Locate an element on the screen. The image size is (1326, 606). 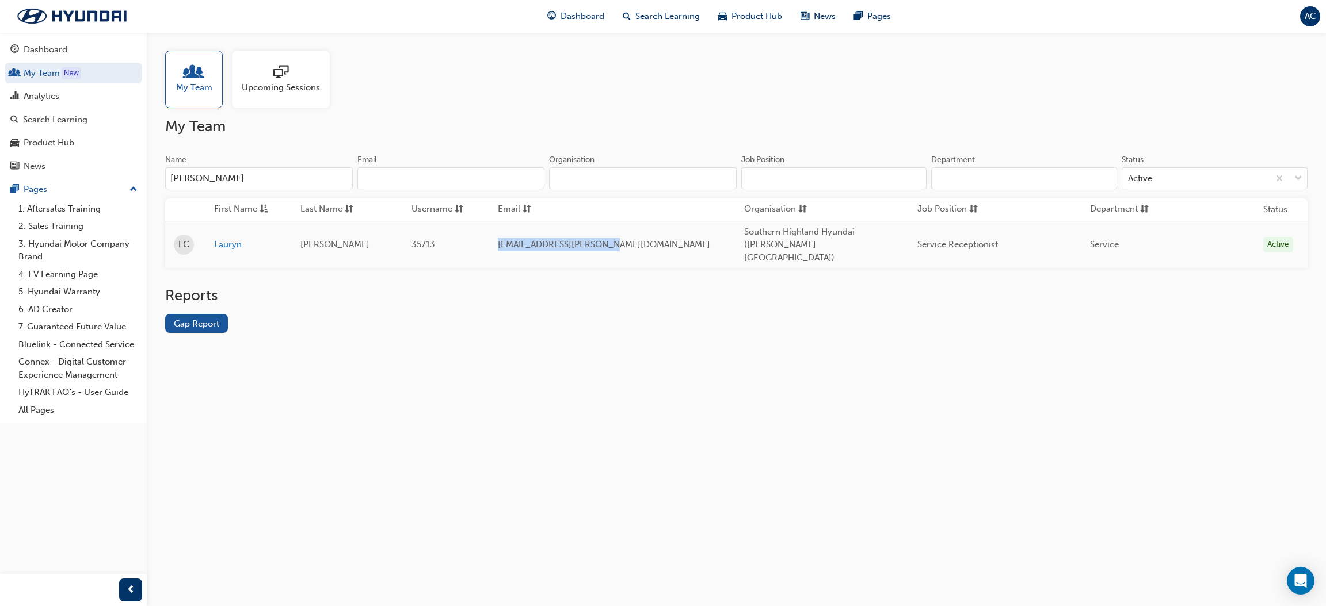
span: My Team is located at coordinates (194, 87).